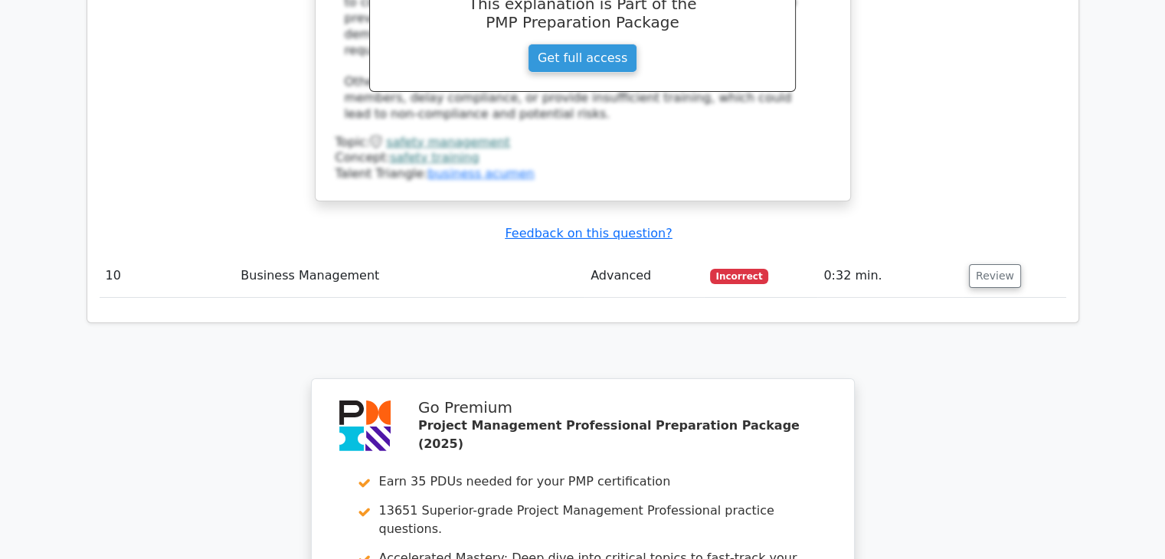  Describe the element at coordinates (583, 158) in the screenshot. I see `div: Concept:` at that location.